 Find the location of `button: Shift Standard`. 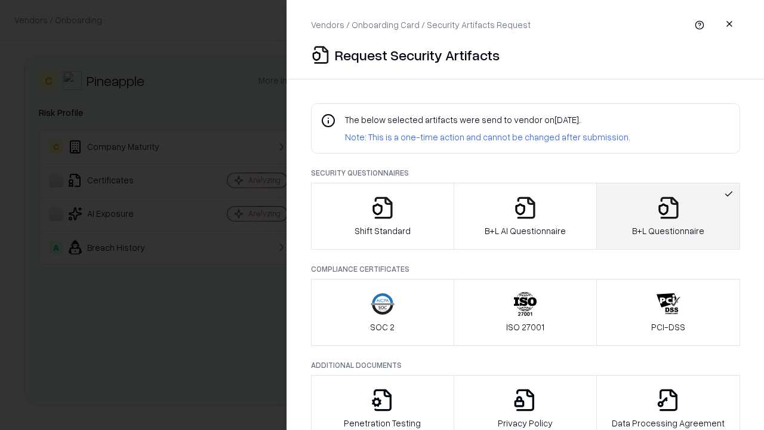

button: Shift Standard is located at coordinates (383, 216).